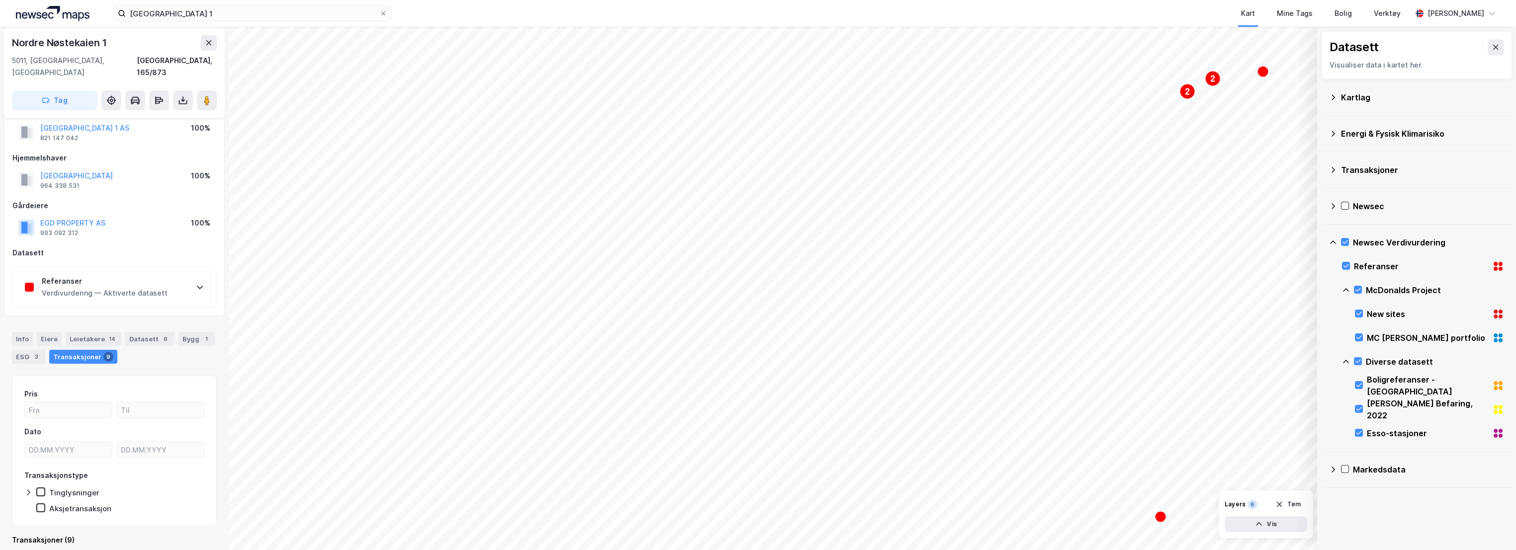 The height and width of the screenshot is (550, 1516). What do you see at coordinates (1343, 13) in the screenshot?
I see `div: Bolig` at bounding box center [1343, 13].